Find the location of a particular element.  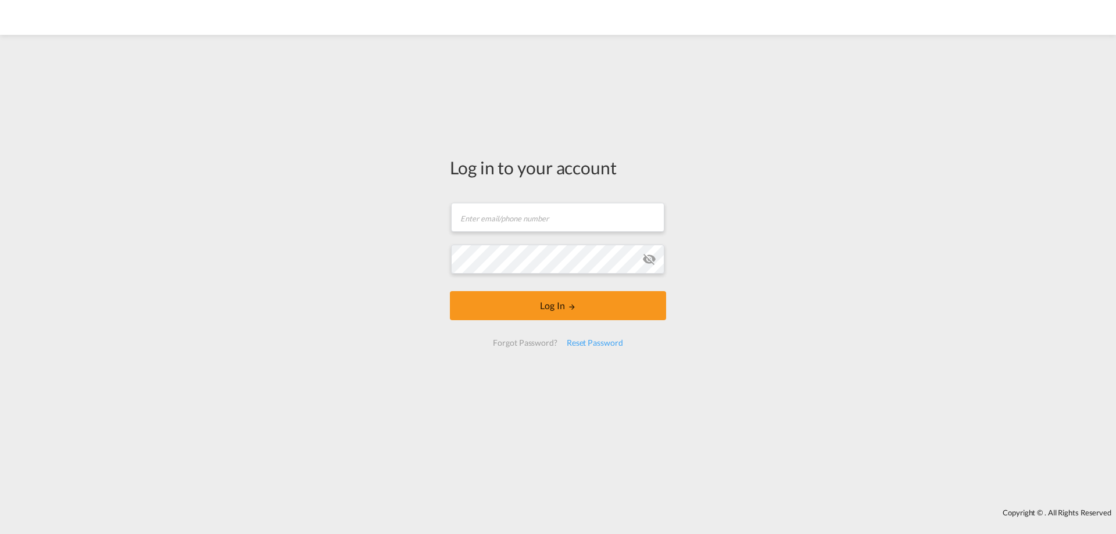

button: LOGIN is located at coordinates (558, 306).